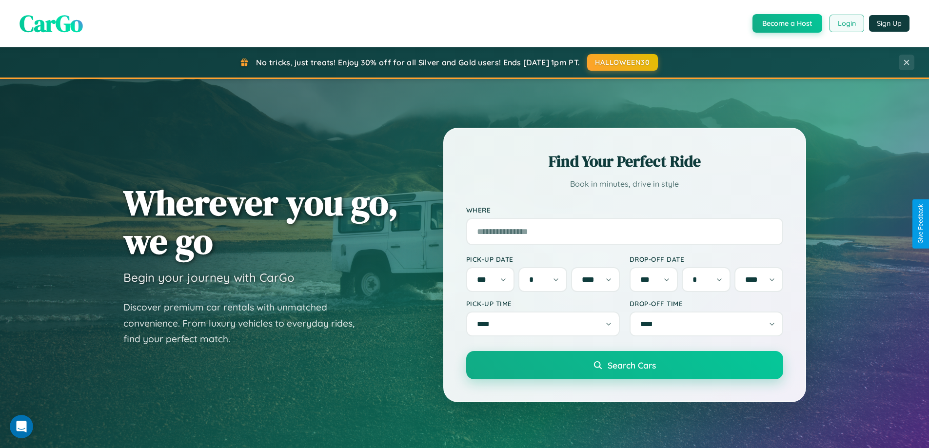 This screenshot has width=929, height=448. I want to click on p: Discover premium car rentals with unmatched convenience. From luxury vehicles to everyday rides, ..., so click(245, 323).